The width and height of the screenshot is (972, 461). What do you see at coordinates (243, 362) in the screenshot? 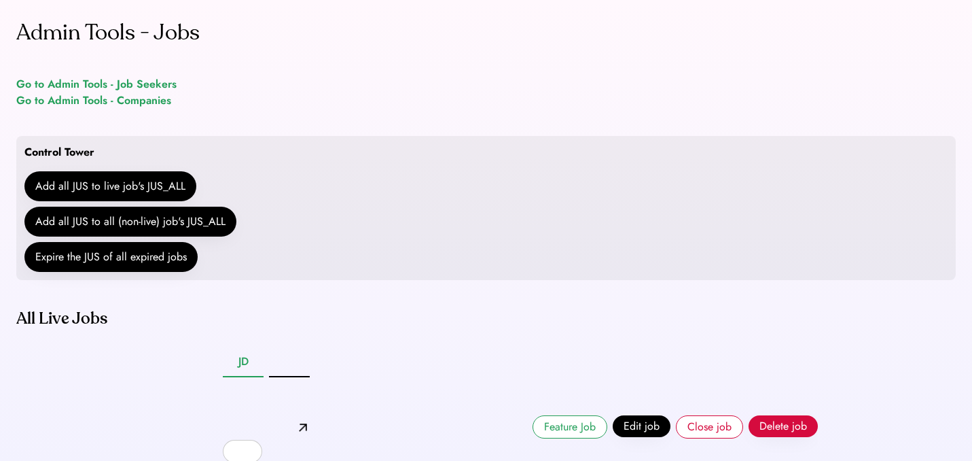
I see `button: JD` at bounding box center [243, 362].